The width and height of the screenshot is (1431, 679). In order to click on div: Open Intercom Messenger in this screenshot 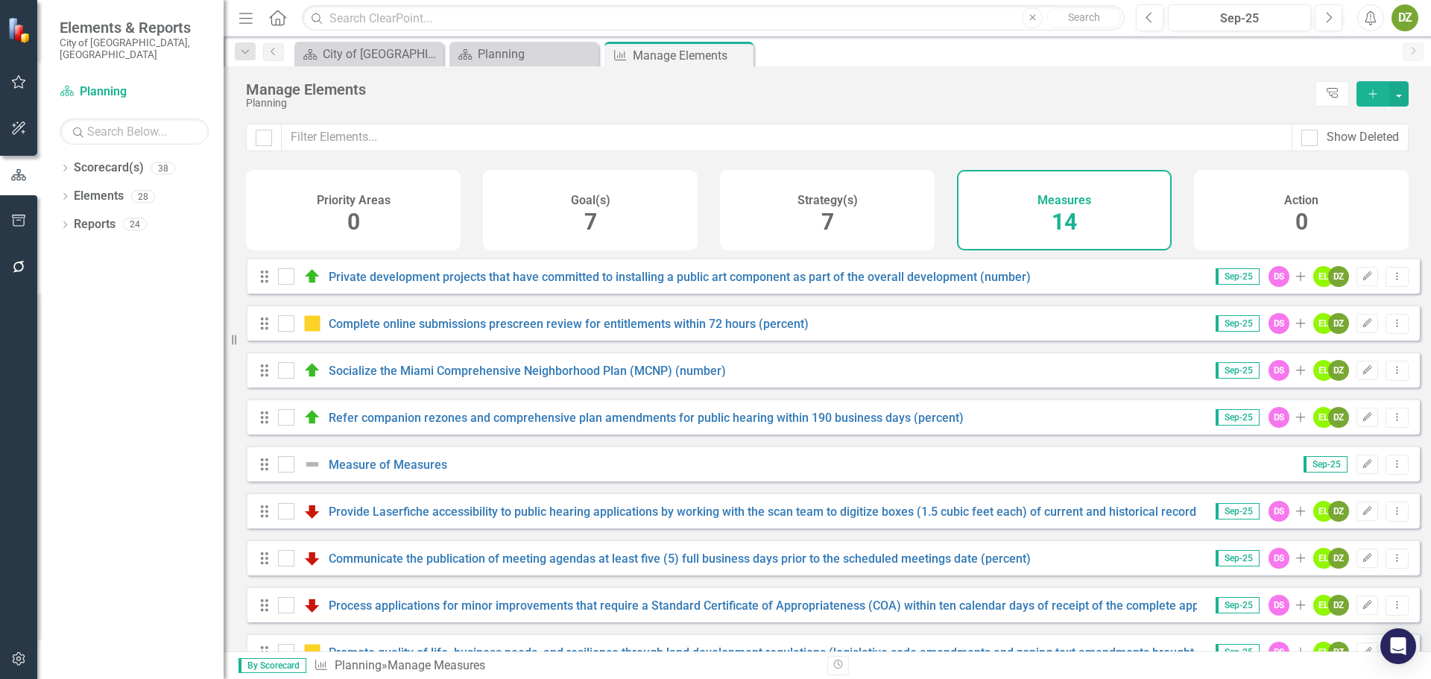, I will do `click(1398, 646)`.